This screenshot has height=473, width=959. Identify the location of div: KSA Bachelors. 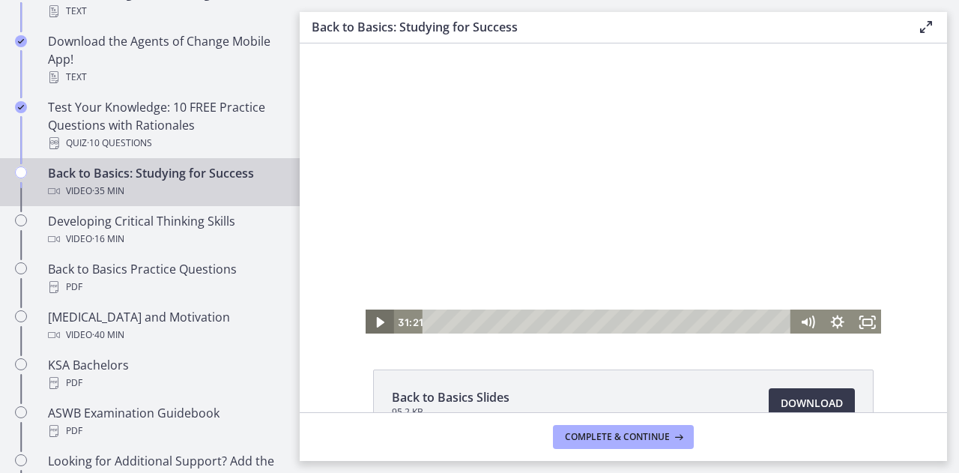
(165, 374).